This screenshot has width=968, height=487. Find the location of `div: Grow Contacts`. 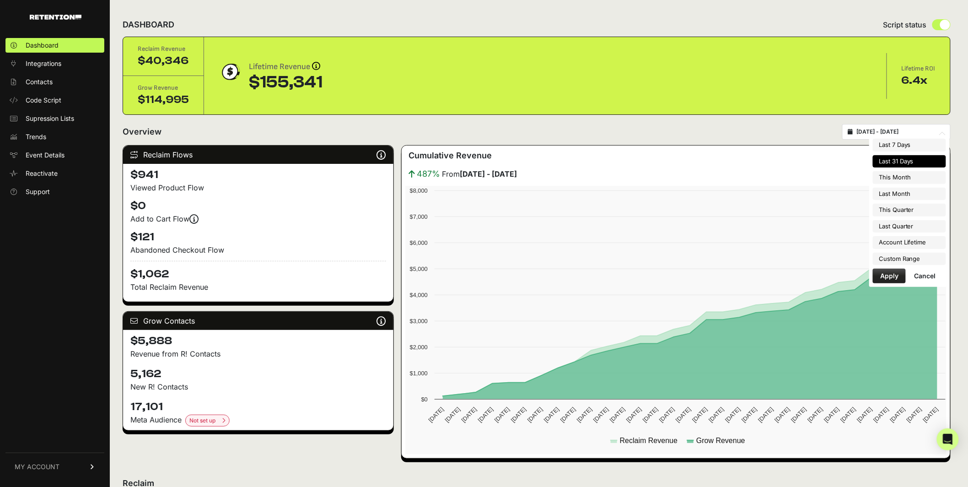

div: Grow Contacts is located at coordinates (258, 321).